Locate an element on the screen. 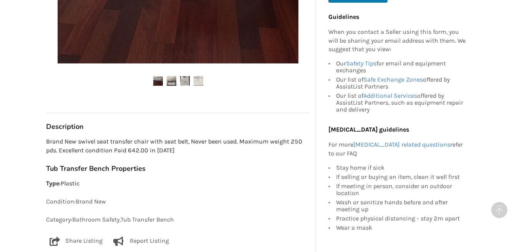 This screenshot has width=522, height=252. strong: Type is located at coordinates (53, 183).